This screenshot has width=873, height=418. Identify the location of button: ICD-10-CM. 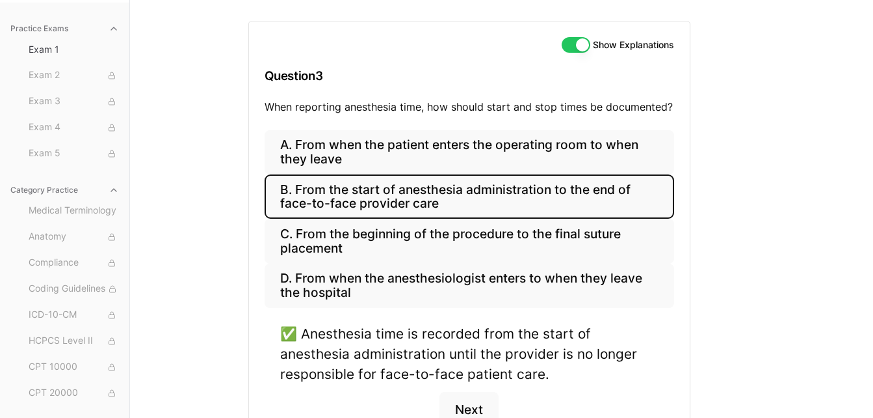
(73, 315).